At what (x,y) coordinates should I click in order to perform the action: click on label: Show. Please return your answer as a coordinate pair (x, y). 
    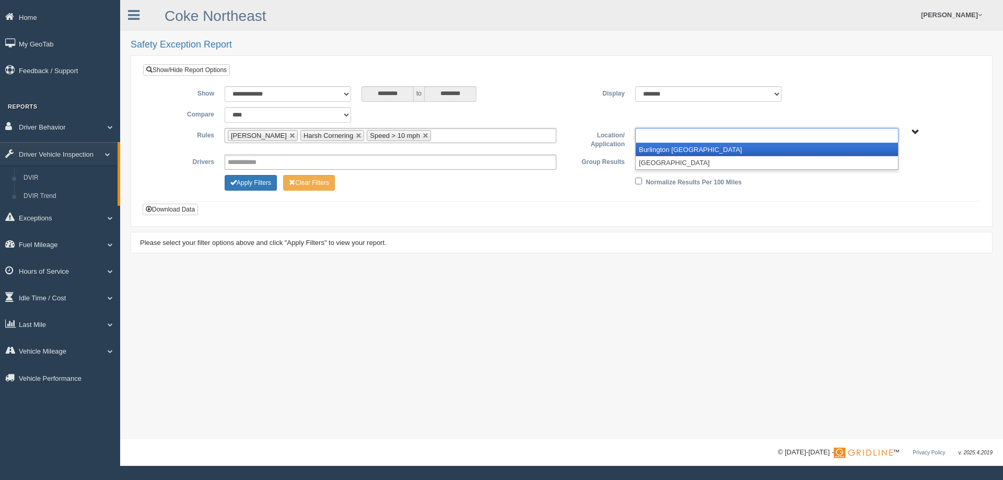
    Looking at the image, I should click on (185, 92).